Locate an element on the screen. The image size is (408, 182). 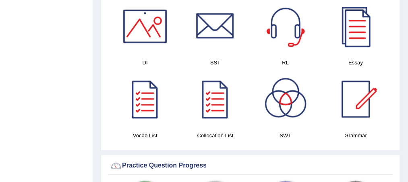
h4: Grammar is located at coordinates (356, 135).